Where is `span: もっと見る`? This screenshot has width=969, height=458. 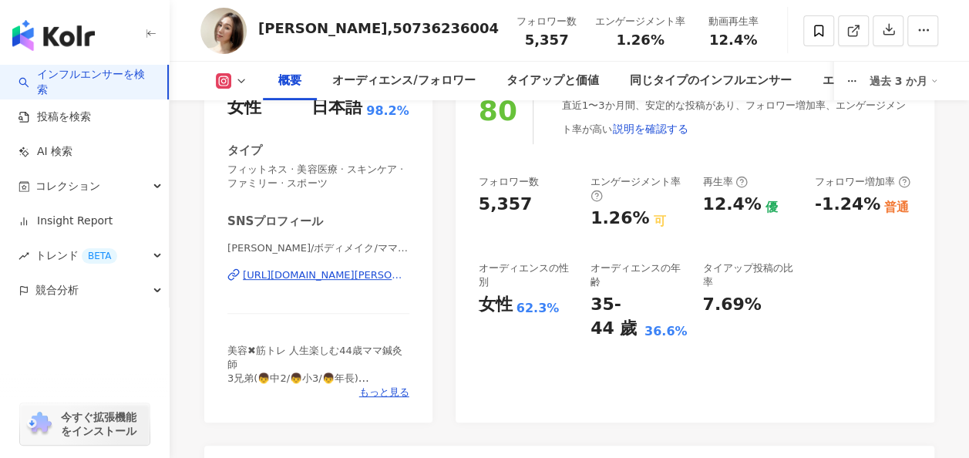
span: もっと見る is located at coordinates (384, 392).